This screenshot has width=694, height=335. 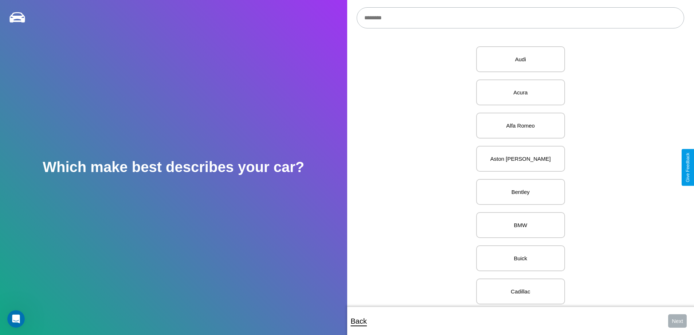 I want to click on p: Bentley, so click(x=521, y=192).